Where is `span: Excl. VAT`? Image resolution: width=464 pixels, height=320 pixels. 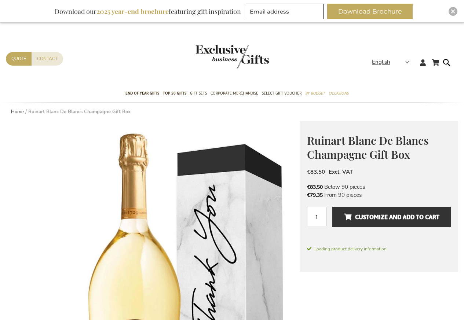 span: Excl. VAT is located at coordinates (341, 172).